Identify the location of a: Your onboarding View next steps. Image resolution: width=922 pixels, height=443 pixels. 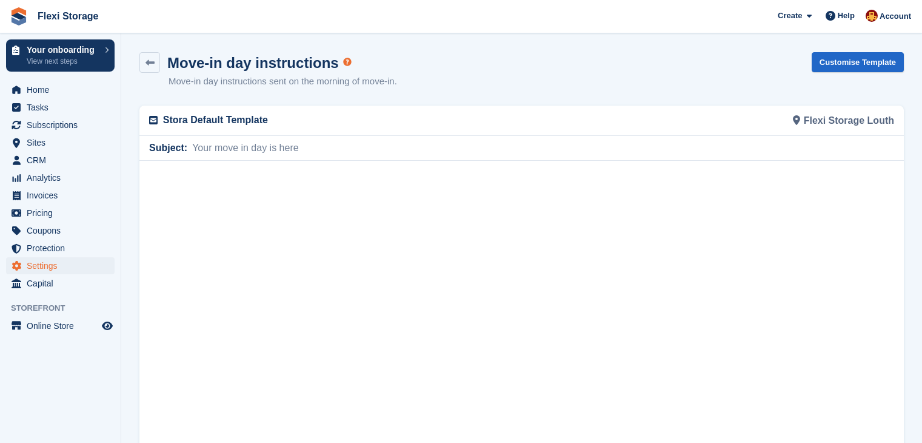
(60, 55).